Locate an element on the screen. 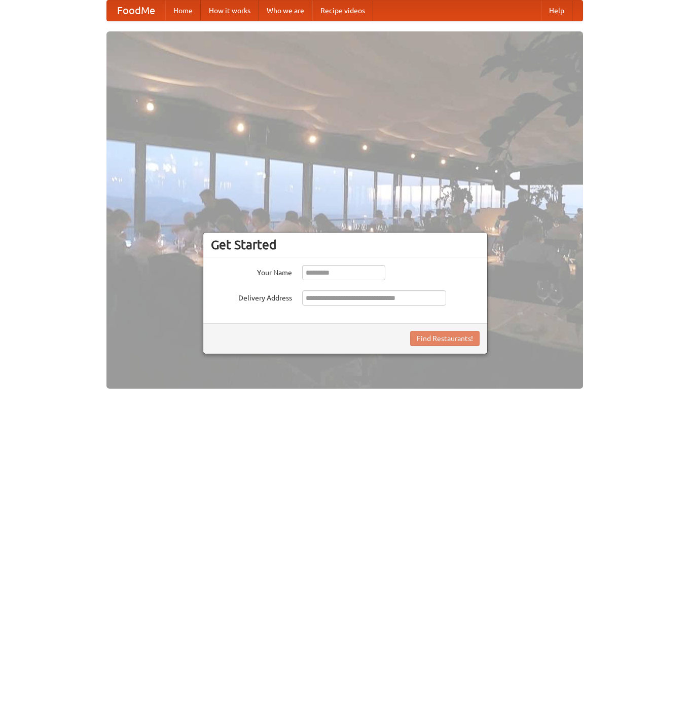 The image size is (689, 717). a: Who we are is located at coordinates (285, 11).